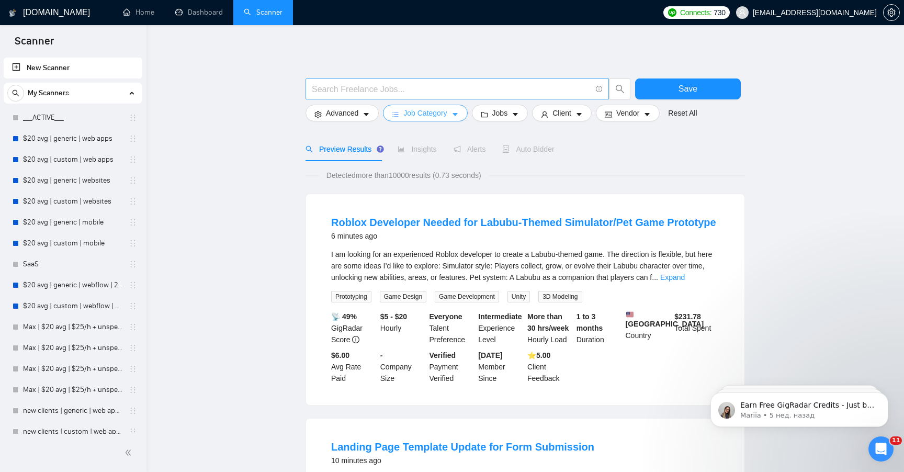 The image size is (904, 472). What do you see at coordinates (354, 367) in the screenshot?
I see `div: Avg Rate Paid` at bounding box center [354, 367].